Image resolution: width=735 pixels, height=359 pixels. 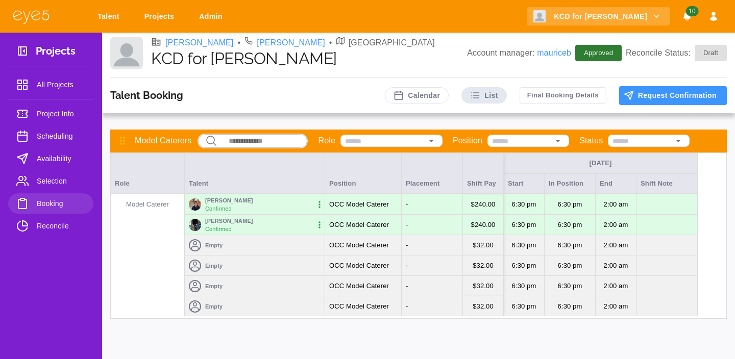 I want to click on button: Notifications, so click(x=687, y=16).